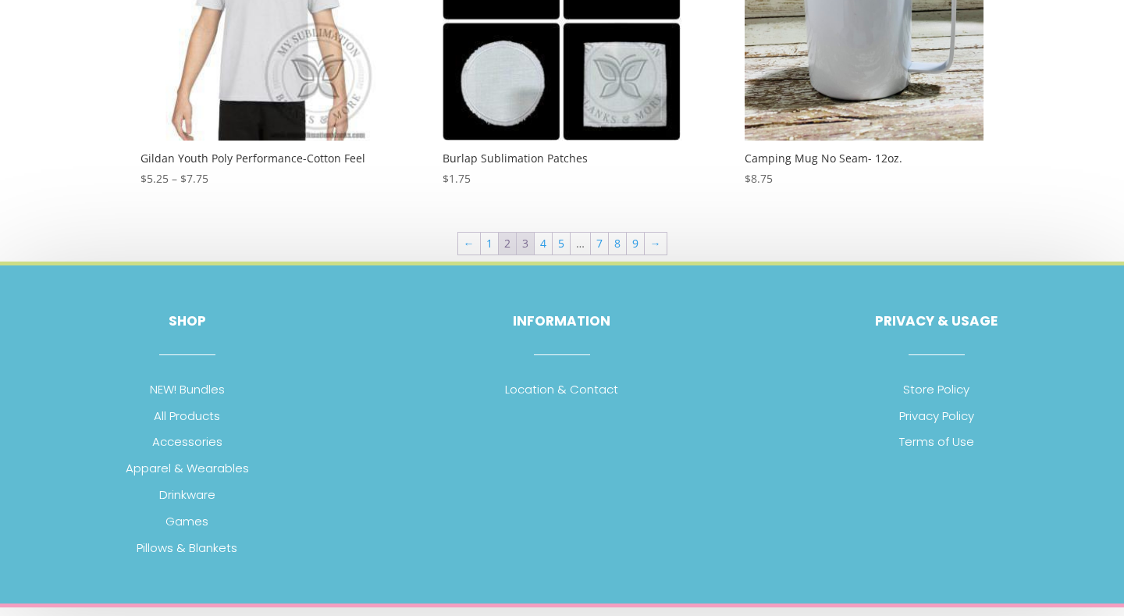 Image resolution: width=1124 pixels, height=616 pixels. Describe the element at coordinates (489, 243) in the screenshot. I see `a: Page 1` at that location.